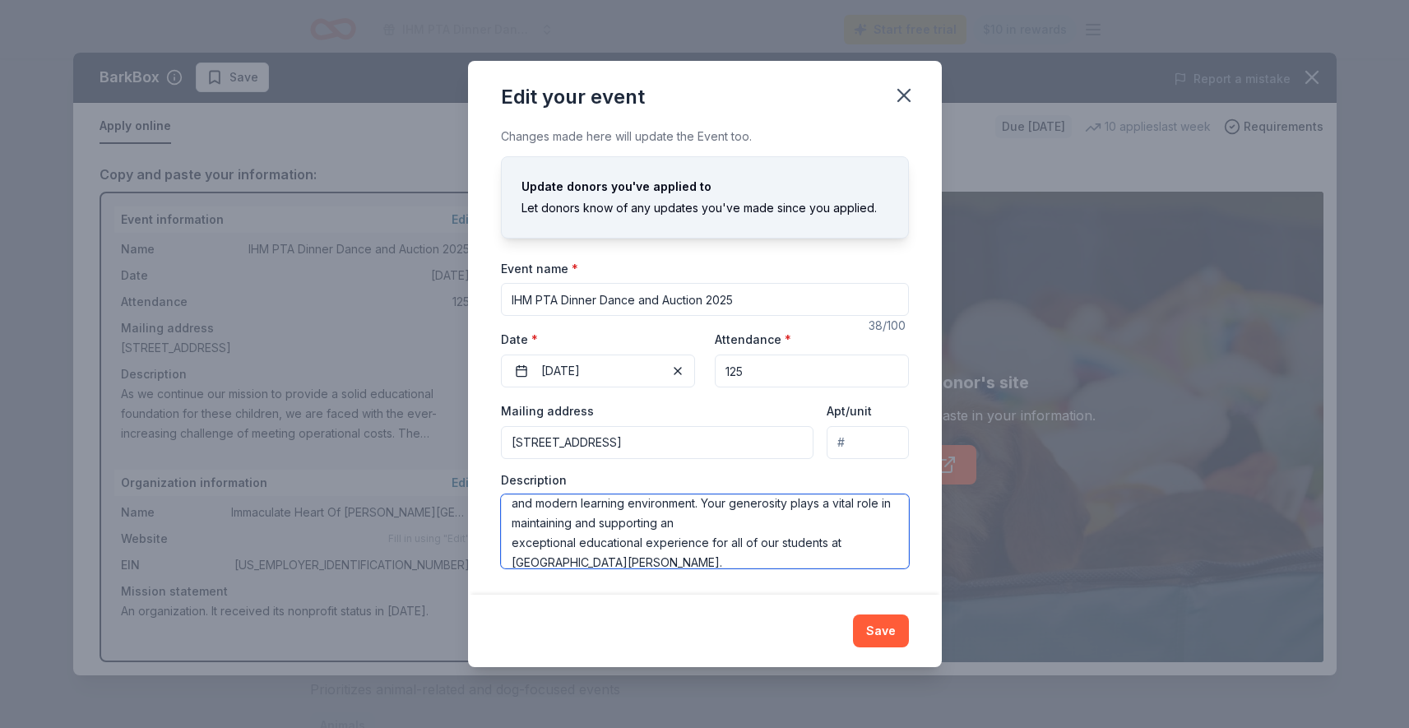 This screenshot has width=1409, height=728. Describe the element at coordinates (572, 97) in the screenshot. I see `div: Edit your event` at that location.